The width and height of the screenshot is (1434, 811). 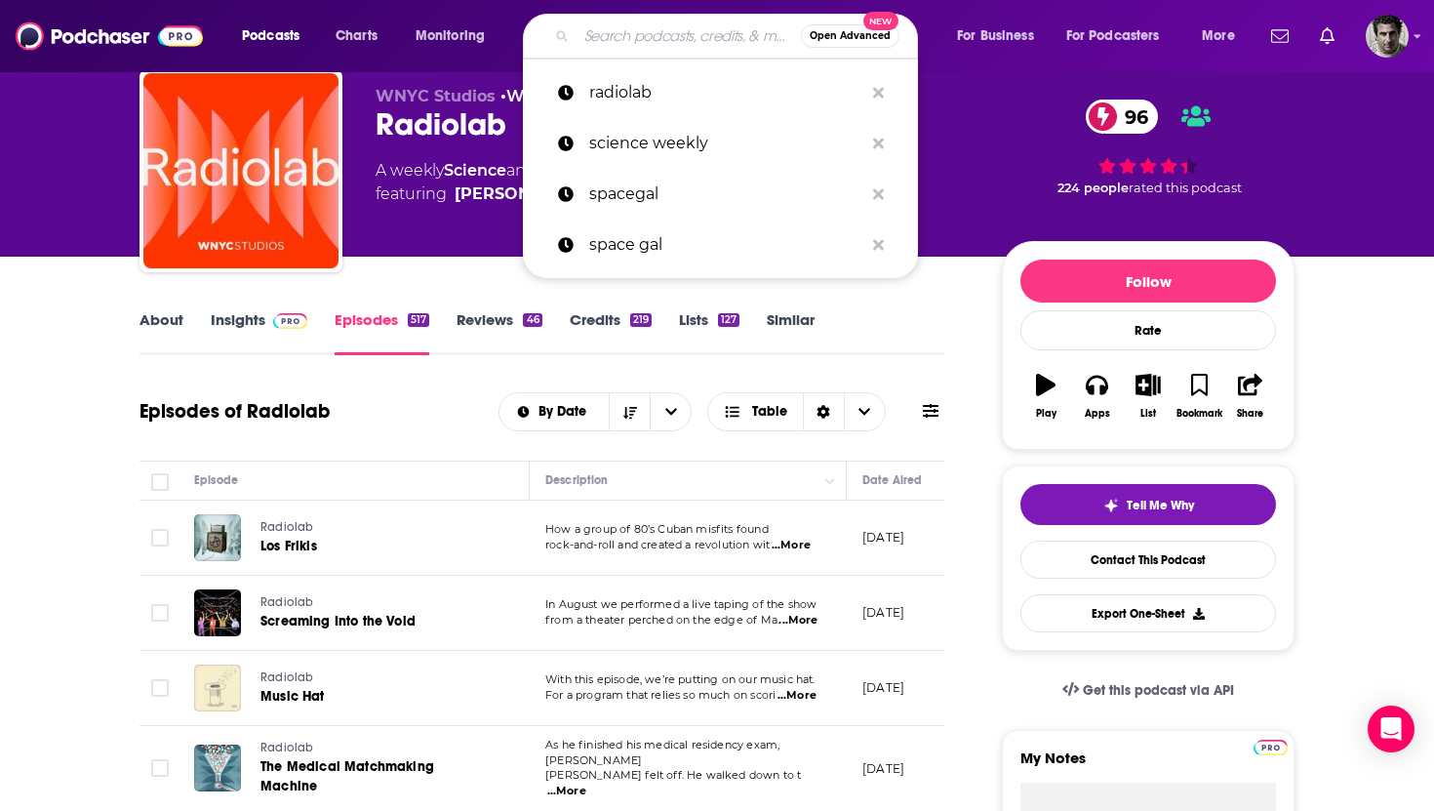 I want to click on span: For Podcasters, so click(x=1113, y=36).